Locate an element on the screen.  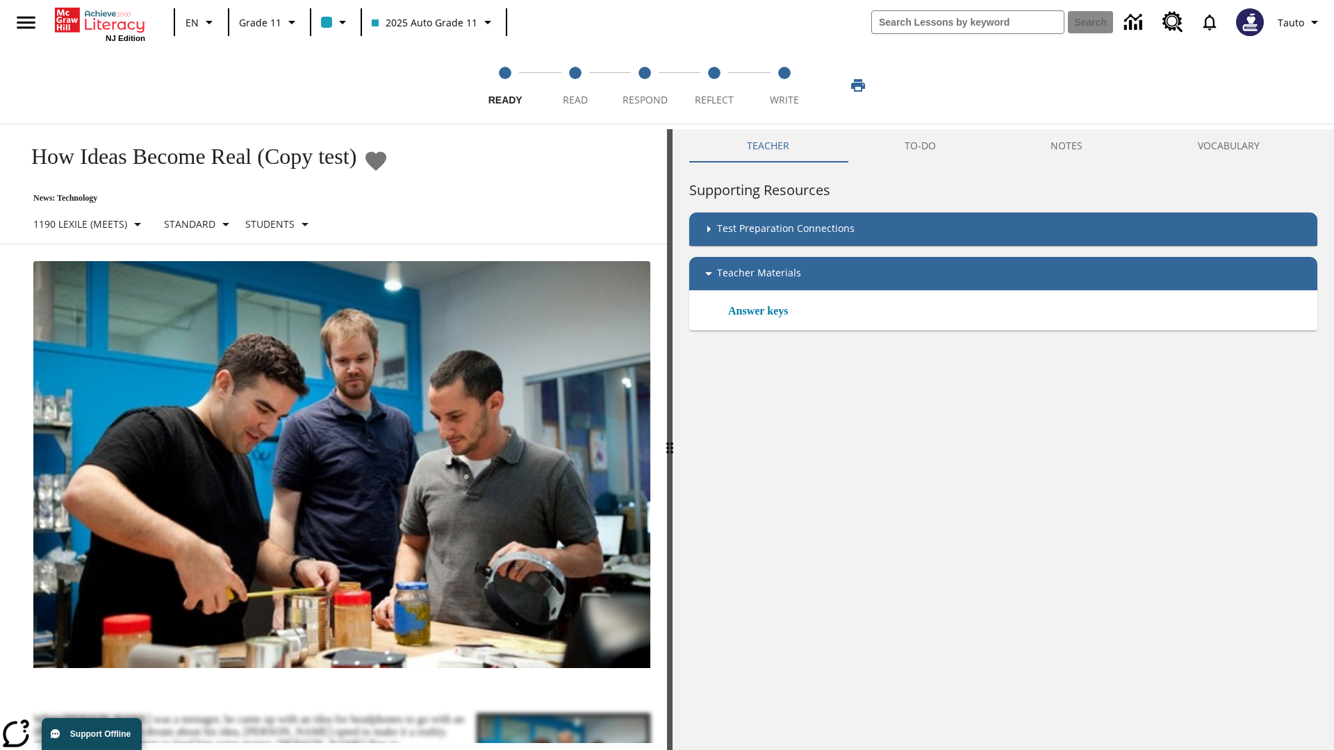
span: Read is located at coordinates (575, 99).